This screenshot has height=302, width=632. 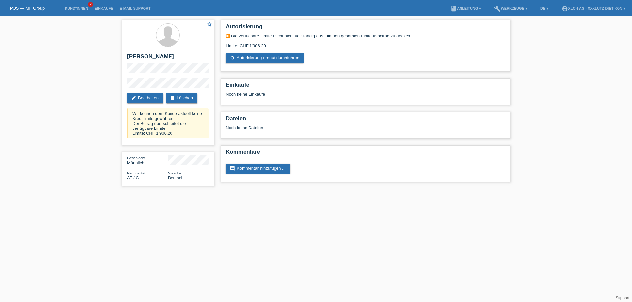 What do you see at coordinates (76, 8) in the screenshot?
I see `a: Kund*innen` at bounding box center [76, 8].